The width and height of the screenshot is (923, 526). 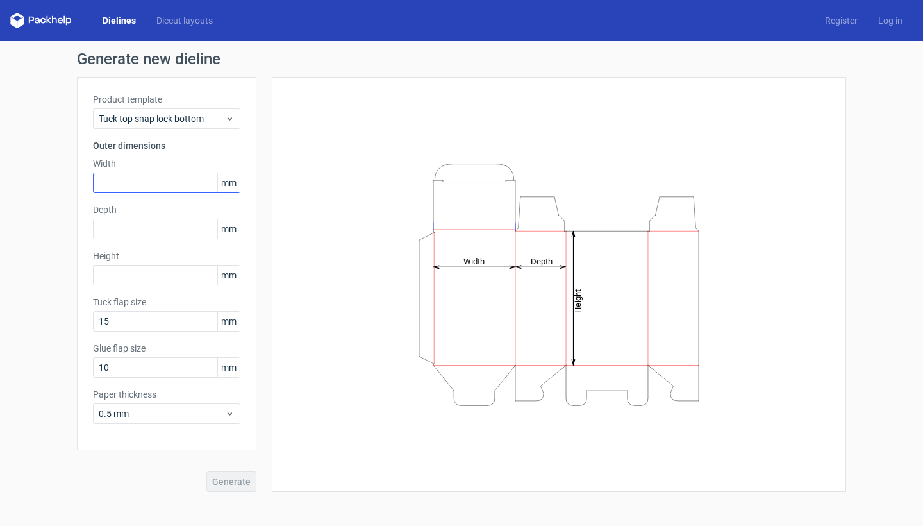 I want to click on label: Tuck flap size, so click(x=167, y=302).